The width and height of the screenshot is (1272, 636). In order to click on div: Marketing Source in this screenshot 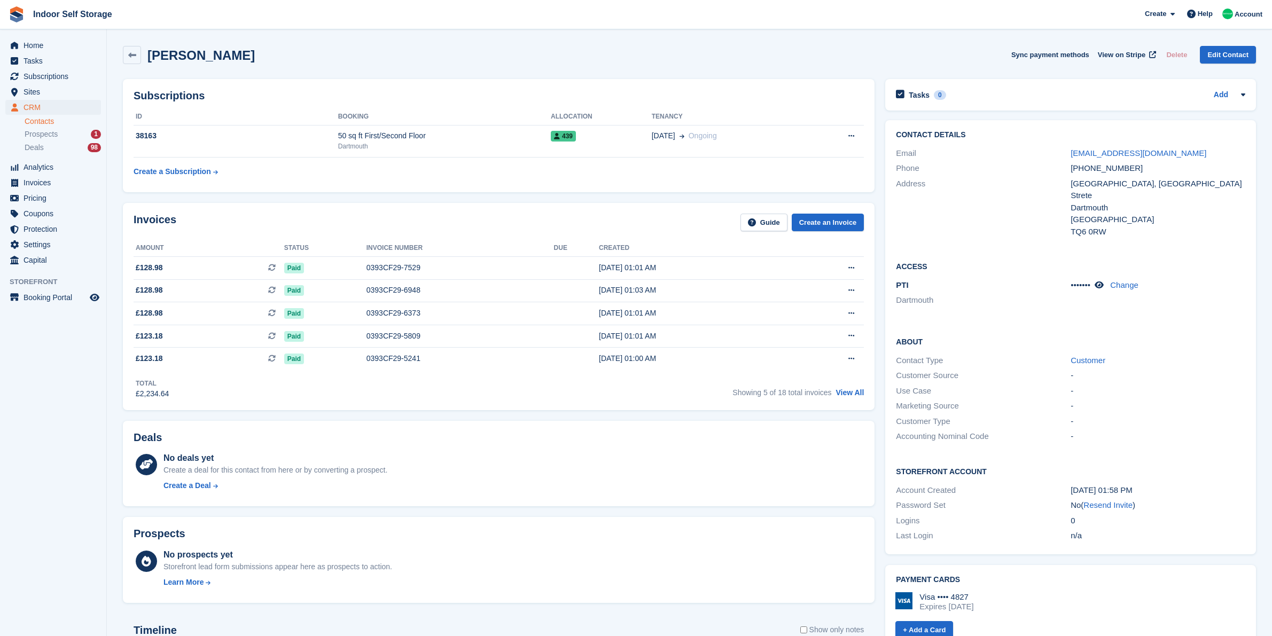, I will do `click(983, 406)`.